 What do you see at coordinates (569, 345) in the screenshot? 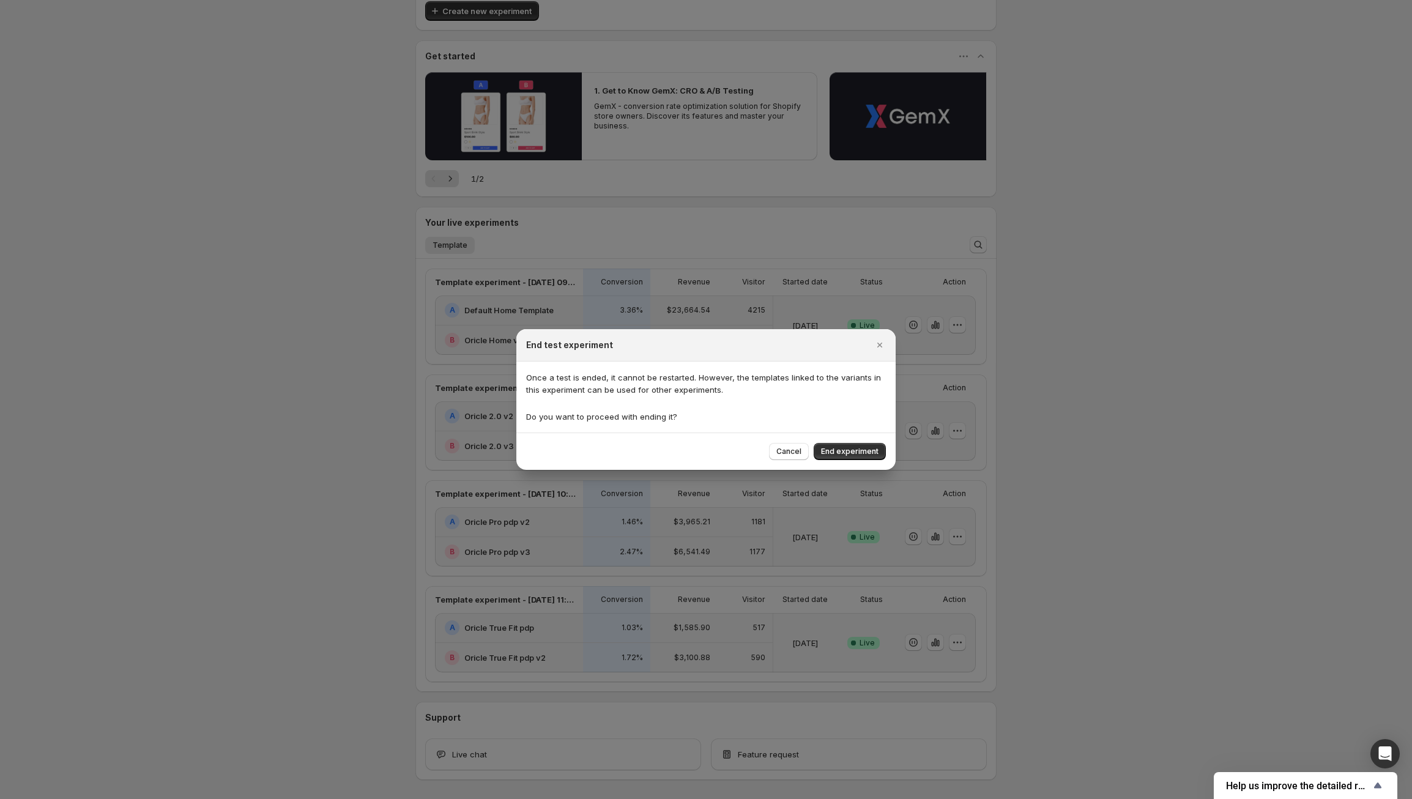
I see `h2: End test experiment` at bounding box center [569, 345].